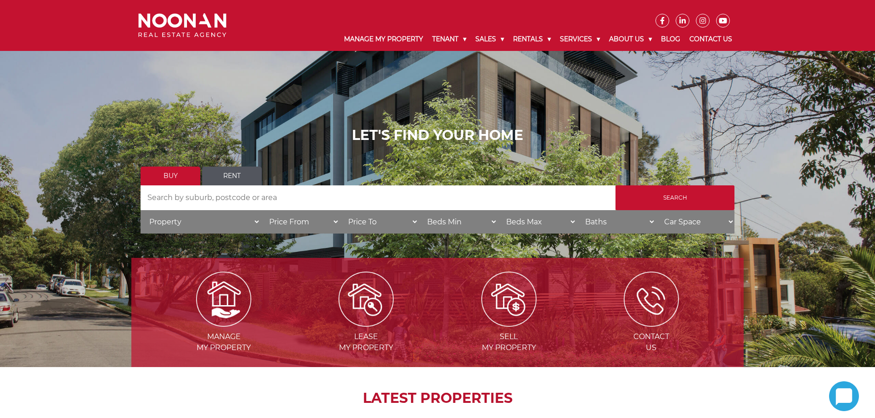 This screenshot has width=875, height=418. I want to click on input: Search, so click(675, 198).